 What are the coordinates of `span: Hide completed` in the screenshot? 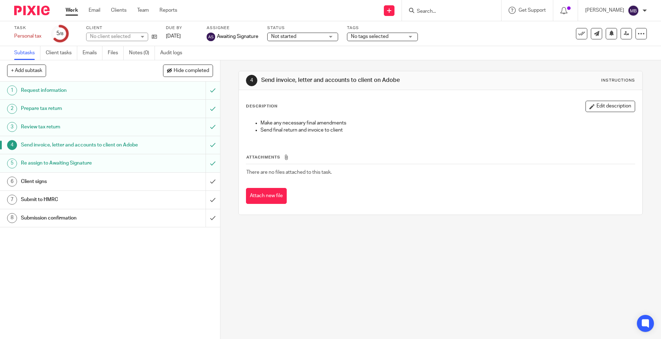 It's located at (191, 71).